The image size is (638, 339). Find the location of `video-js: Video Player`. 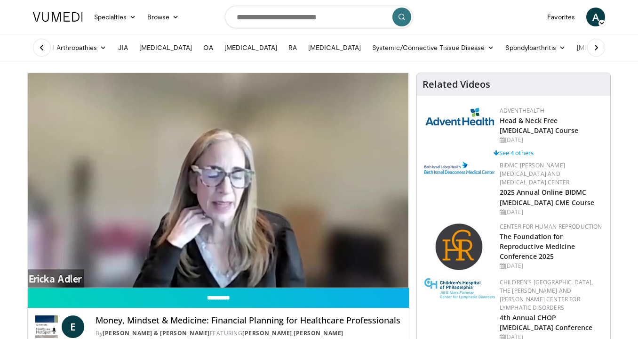

video-js: Video Player is located at coordinates (218, 180).